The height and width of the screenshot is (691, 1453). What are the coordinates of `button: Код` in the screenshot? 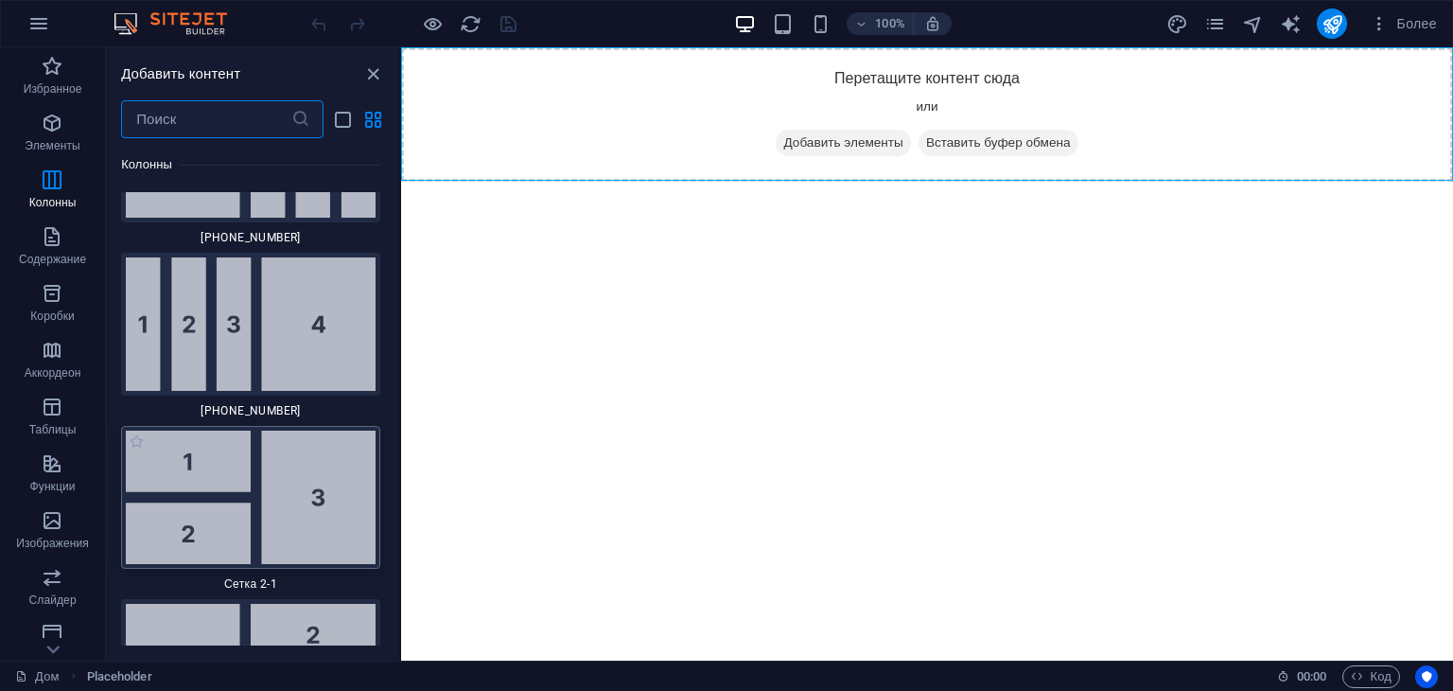 It's located at (1371, 676).